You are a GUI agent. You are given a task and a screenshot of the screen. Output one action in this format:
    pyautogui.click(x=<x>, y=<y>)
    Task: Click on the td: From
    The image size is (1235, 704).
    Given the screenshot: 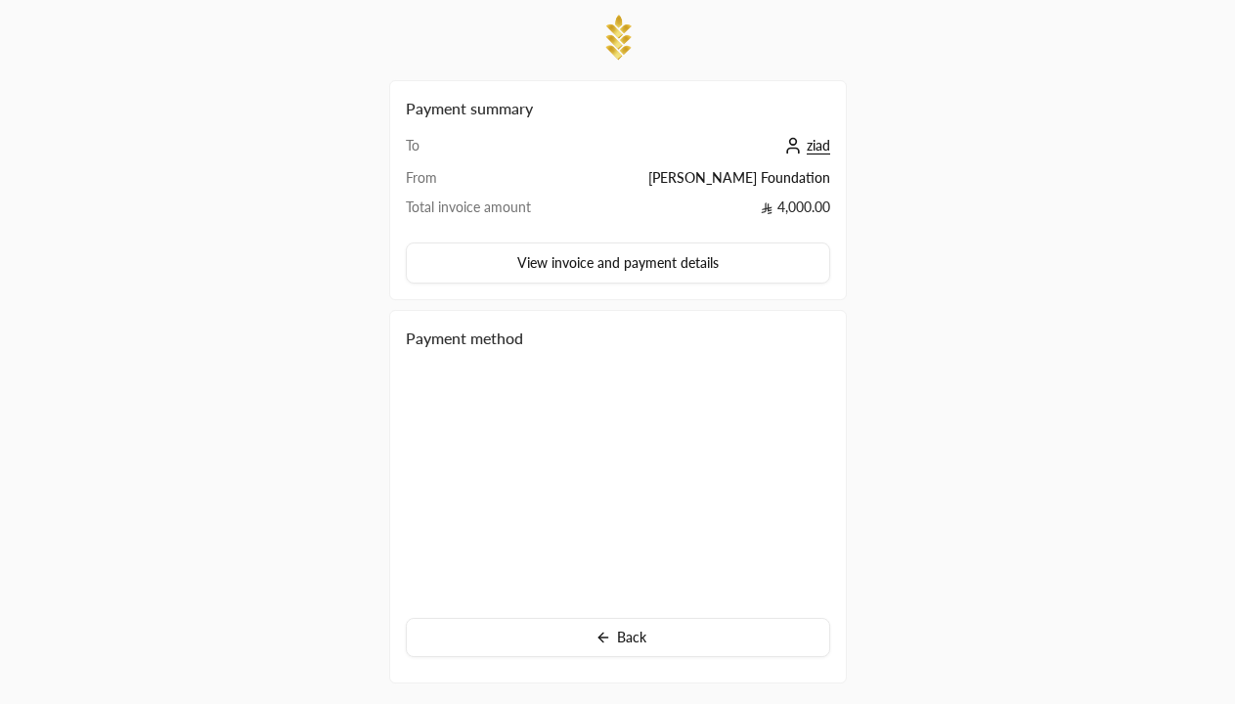 What is the action you would take?
    pyautogui.click(x=492, y=183)
    